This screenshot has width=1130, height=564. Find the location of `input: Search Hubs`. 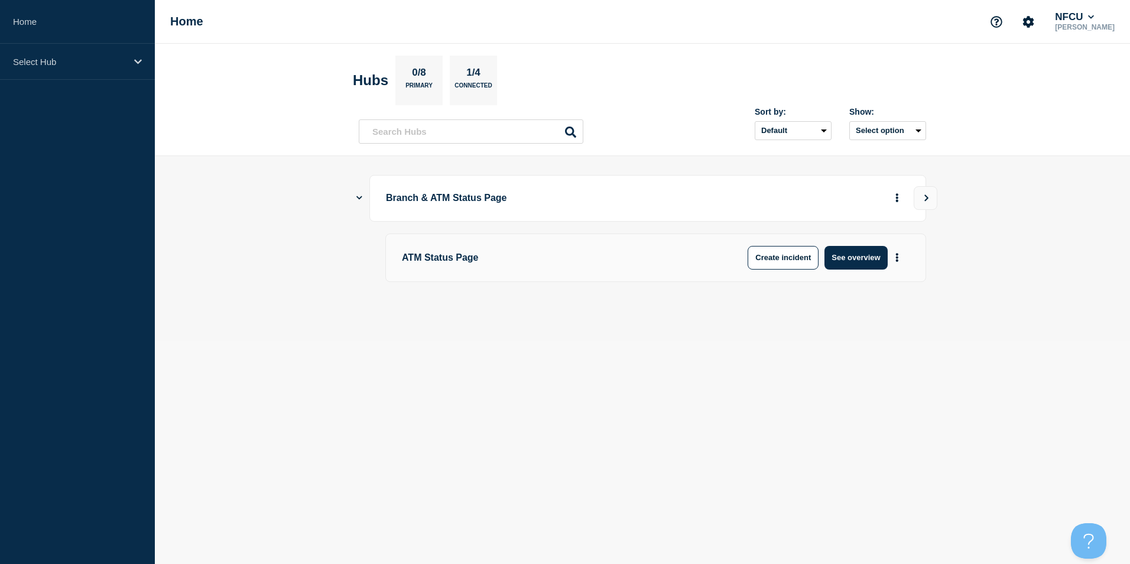

input: Search Hubs is located at coordinates (471, 131).